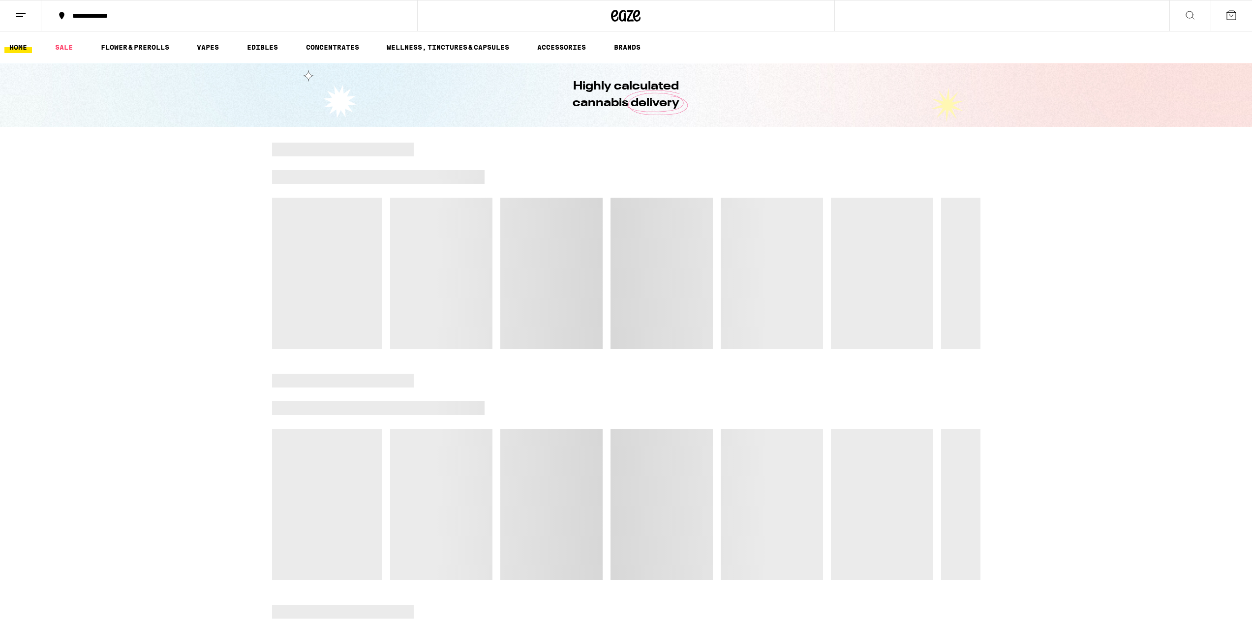 The image size is (1252, 625). Describe the element at coordinates (448, 47) in the screenshot. I see `a: WELLNESS, TINCTURES & CAPSULES` at that location.